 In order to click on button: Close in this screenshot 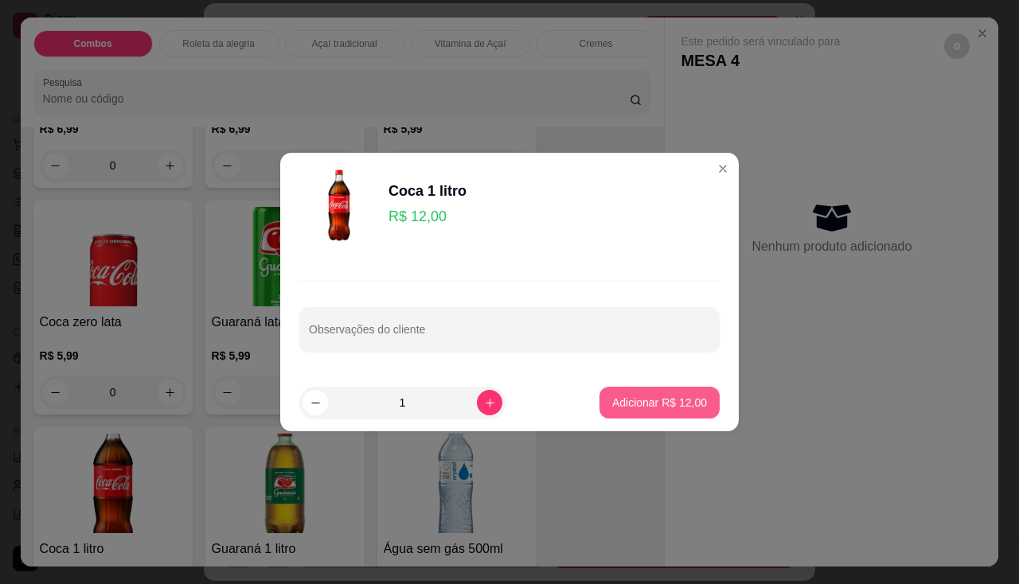, I will do `click(723, 169)`.